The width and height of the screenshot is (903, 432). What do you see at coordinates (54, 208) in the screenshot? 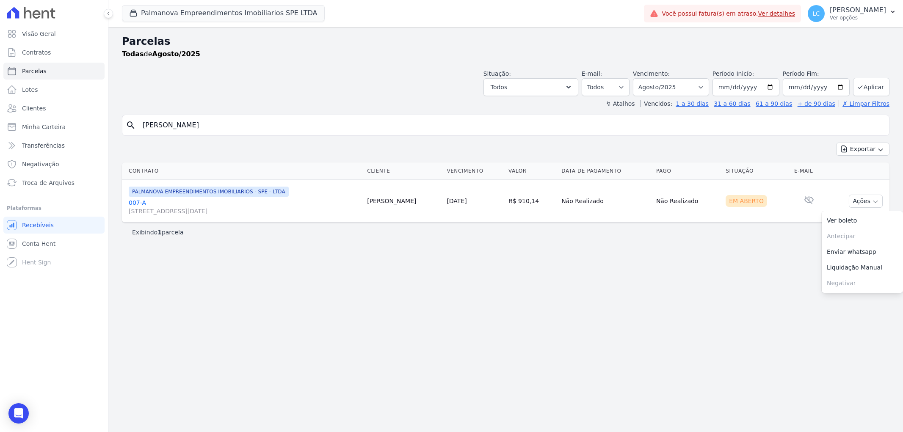
I see `div: Plataformas` at bounding box center [54, 208].